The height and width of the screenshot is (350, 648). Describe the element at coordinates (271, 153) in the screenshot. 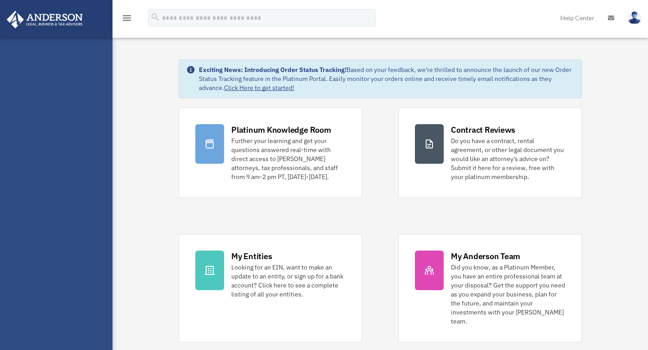

I see `a: Platinum Knowledge Room Further your learning and get your questions answered real-time with dire...` at that location.